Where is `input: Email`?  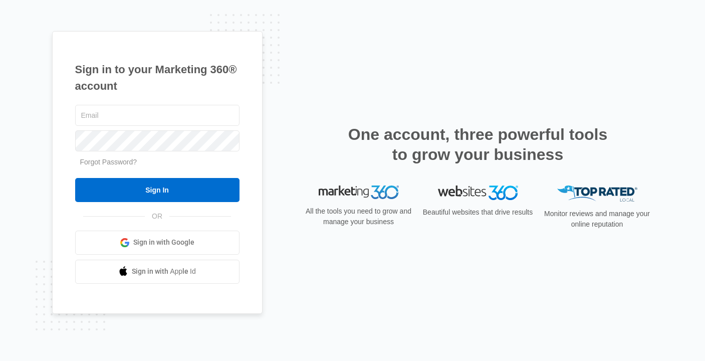 input: Email is located at coordinates (157, 115).